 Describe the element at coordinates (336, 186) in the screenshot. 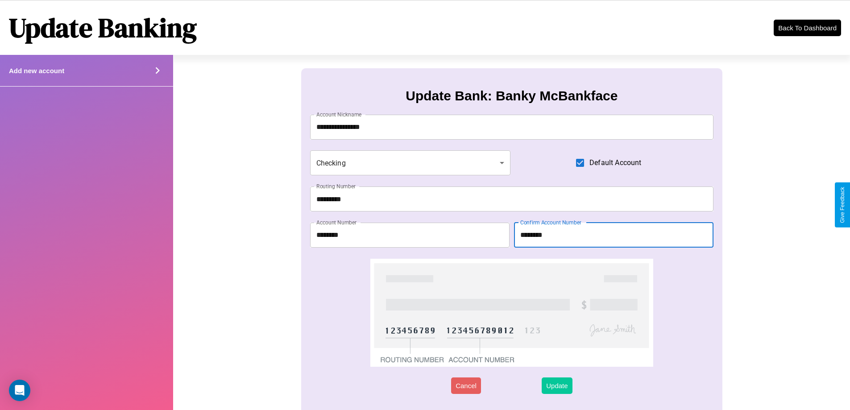

I see `label: Routing Number` at that location.